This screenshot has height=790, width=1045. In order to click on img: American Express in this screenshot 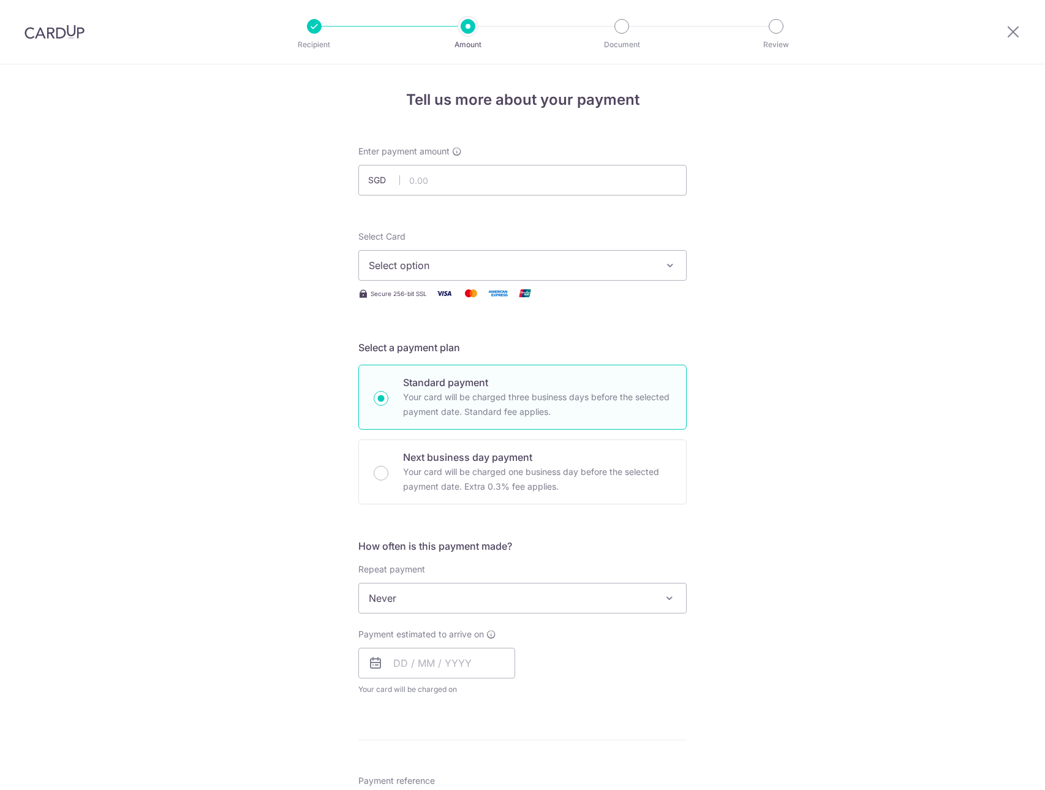, I will do `click(498, 293)`.